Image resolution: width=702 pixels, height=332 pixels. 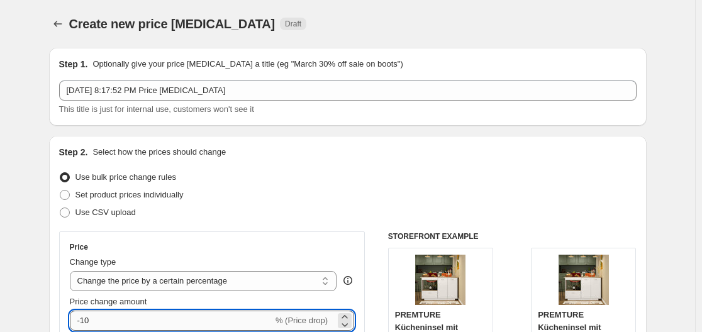 What do you see at coordinates (157, 109) in the screenshot?
I see `span: This title is just for internal use, customers won't see it` at bounding box center [157, 109].